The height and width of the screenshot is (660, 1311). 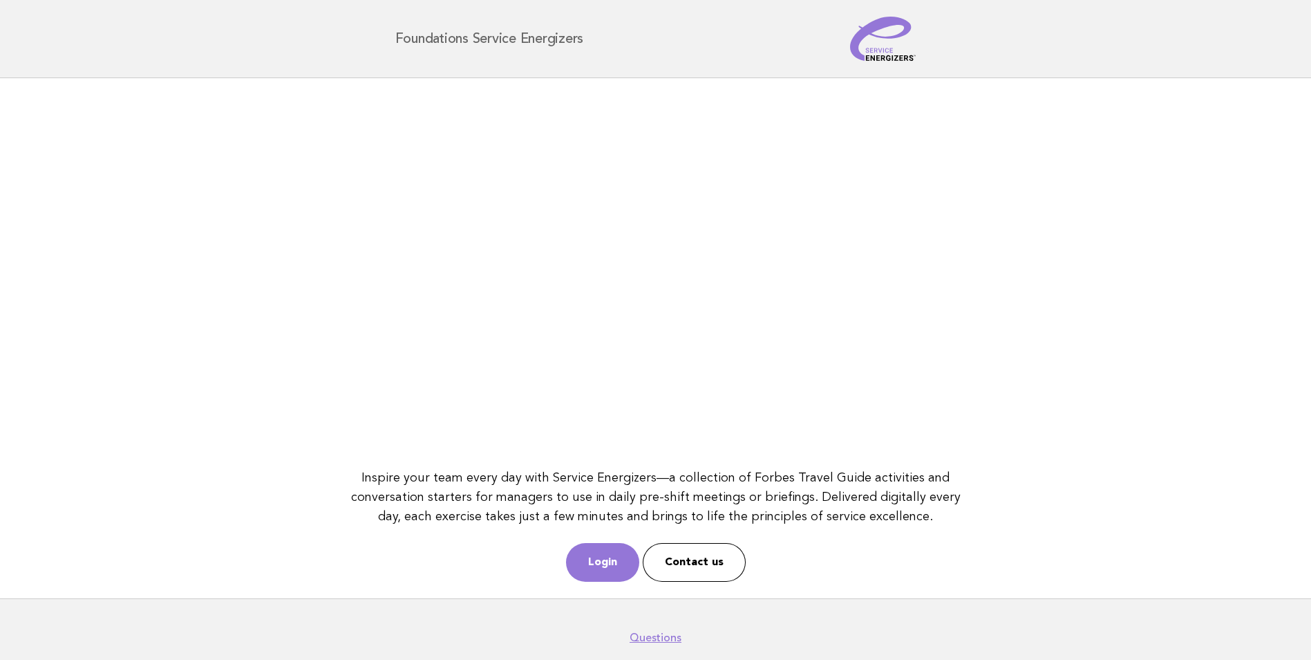 What do you see at coordinates (884, 39) in the screenshot?
I see `img: Service Energizers` at bounding box center [884, 39].